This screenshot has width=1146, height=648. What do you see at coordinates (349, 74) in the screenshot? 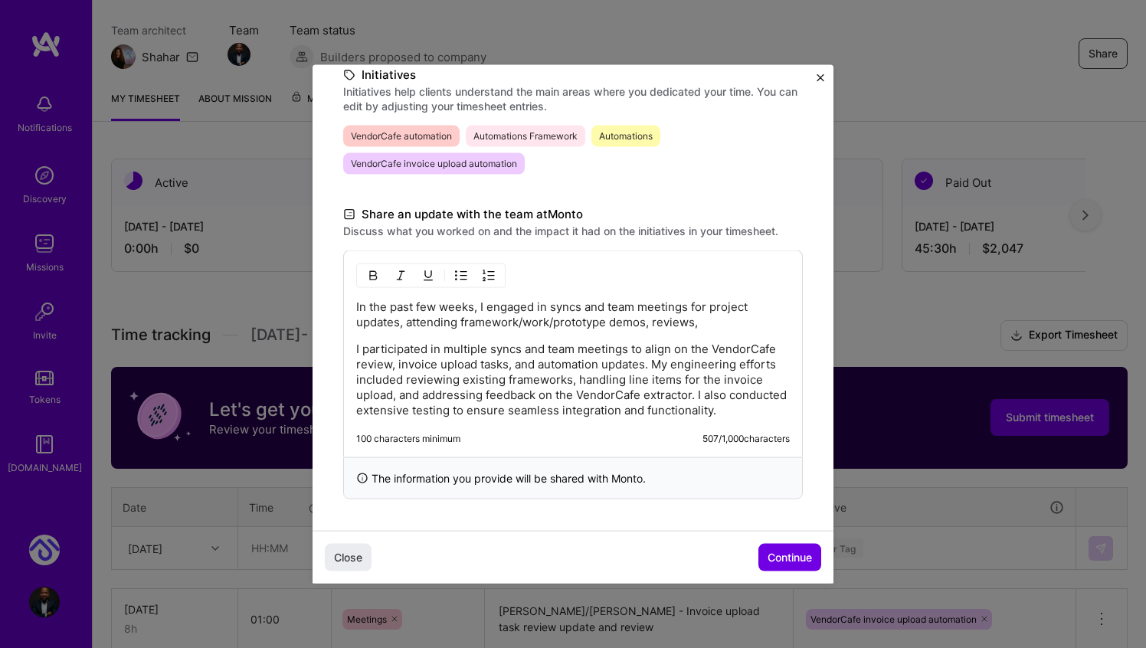
I see `i: icon TagBlack` at bounding box center [349, 74].